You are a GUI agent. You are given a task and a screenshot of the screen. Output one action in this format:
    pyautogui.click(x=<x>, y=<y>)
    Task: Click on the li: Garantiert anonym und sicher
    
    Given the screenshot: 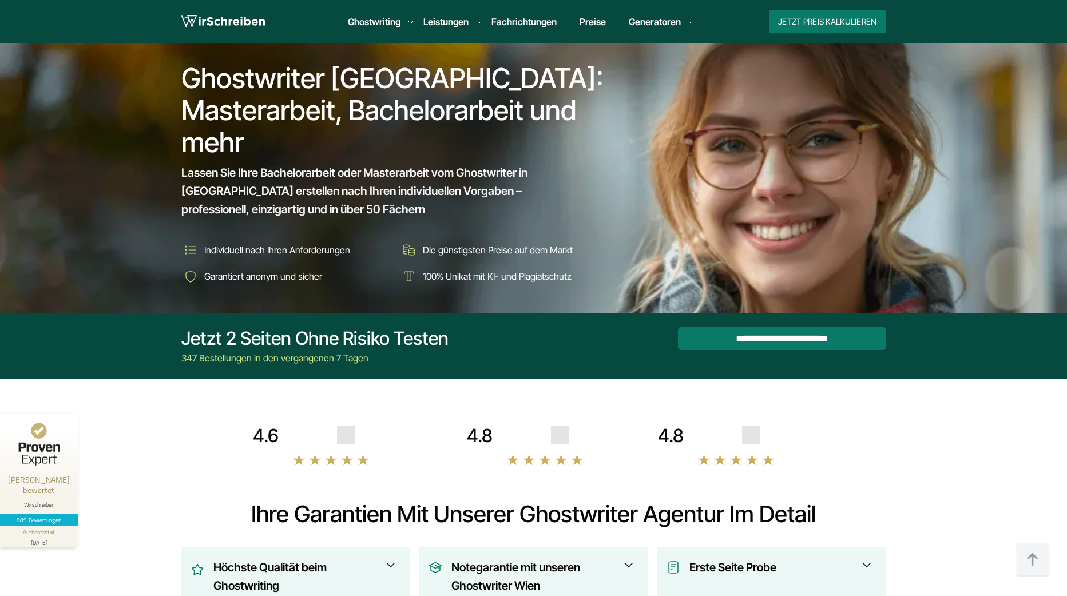 What is the action you would take?
    pyautogui.click(x=287, y=276)
    